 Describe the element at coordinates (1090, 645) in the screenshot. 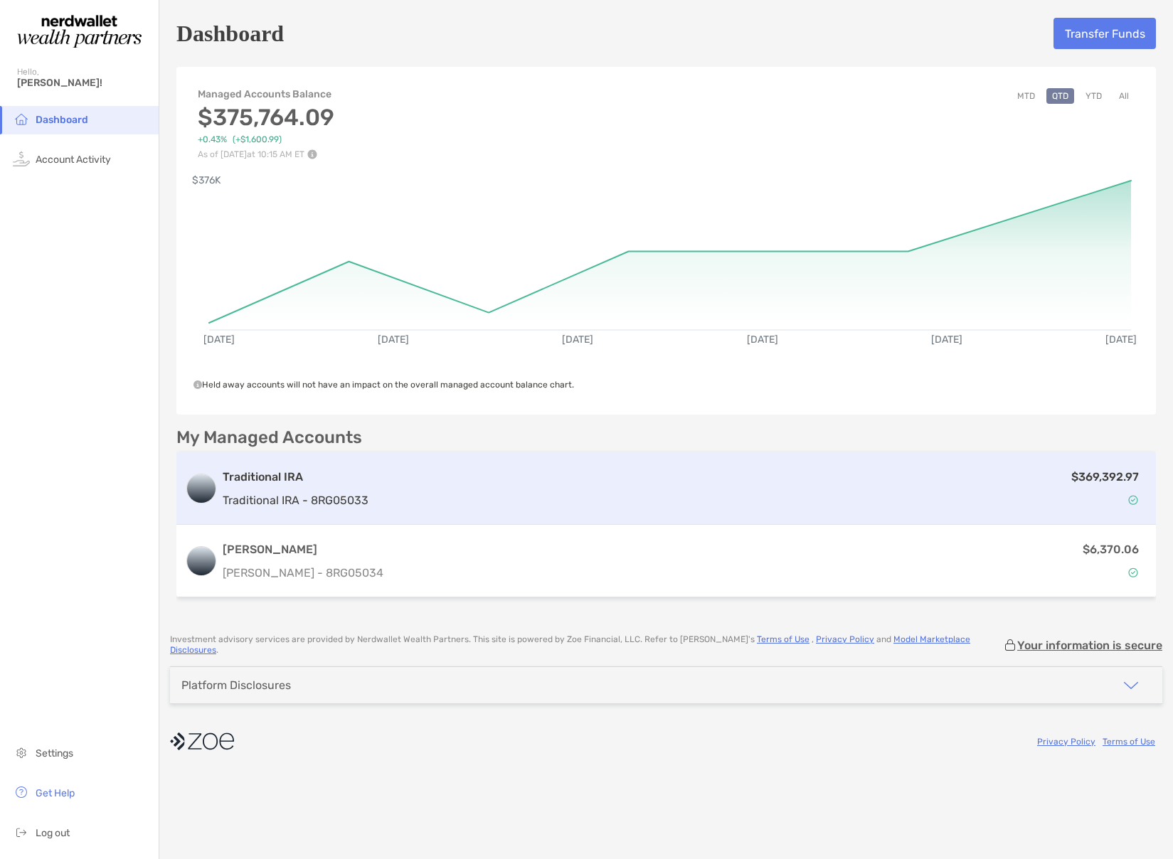

I see `p: Your information is secure` at that location.